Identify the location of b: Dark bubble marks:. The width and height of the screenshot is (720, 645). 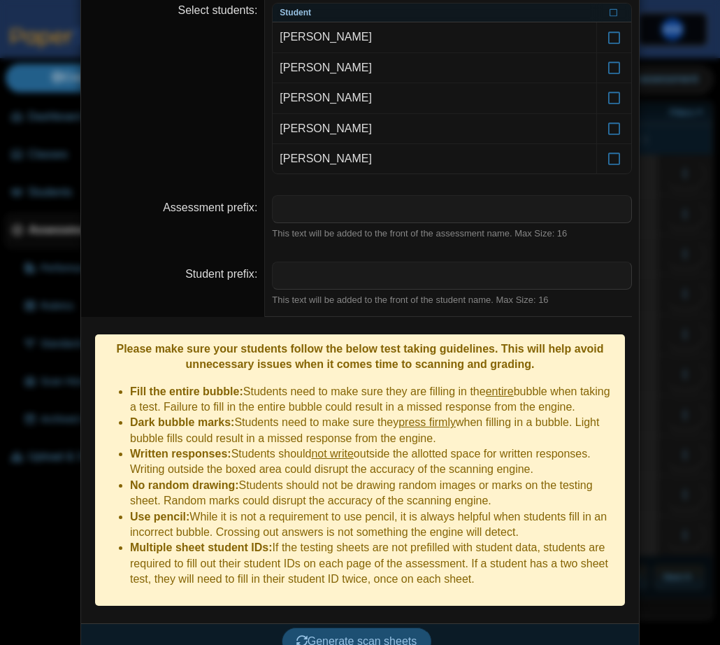
(182, 422).